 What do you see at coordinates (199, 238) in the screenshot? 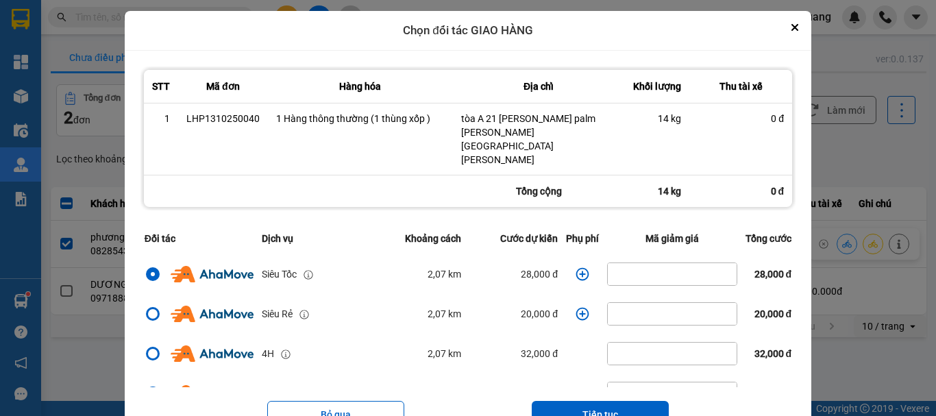
I see `th: Đối tác` at bounding box center [199, 238].